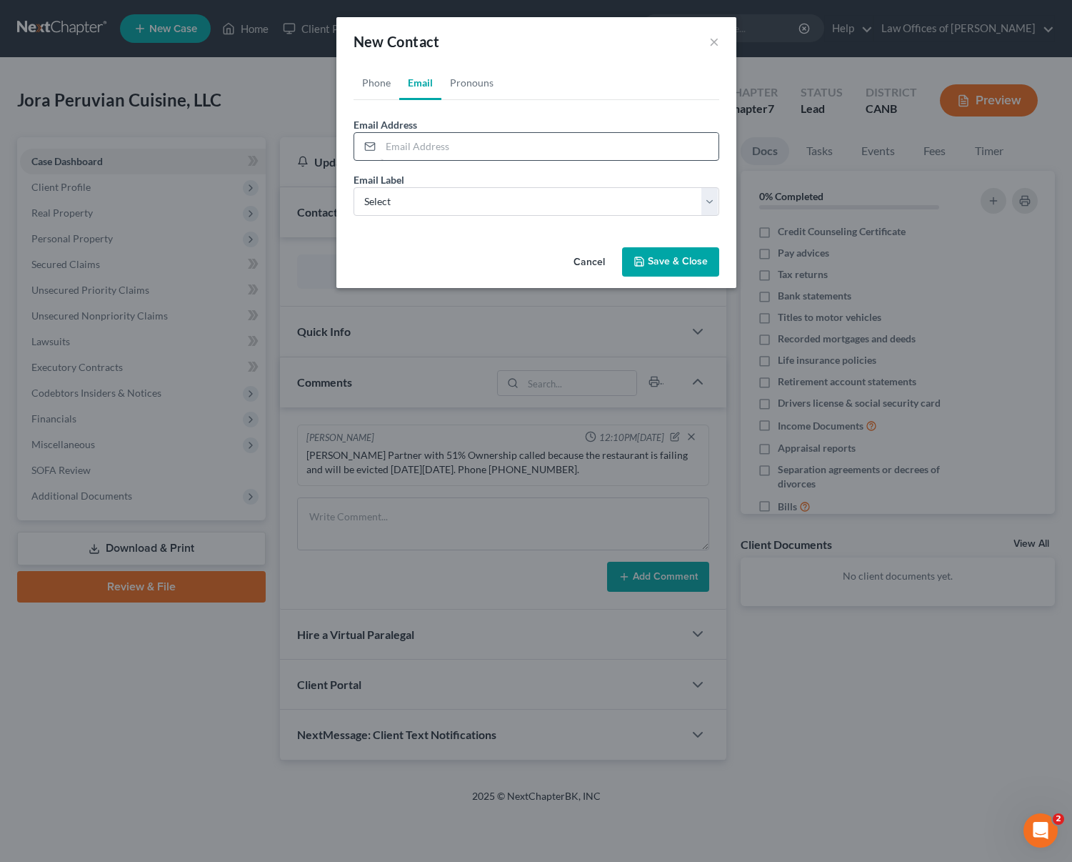 The height and width of the screenshot is (862, 1072). What do you see at coordinates (589, 263) in the screenshot?
I see `button: Cancel` at bounding box center [589, 263].